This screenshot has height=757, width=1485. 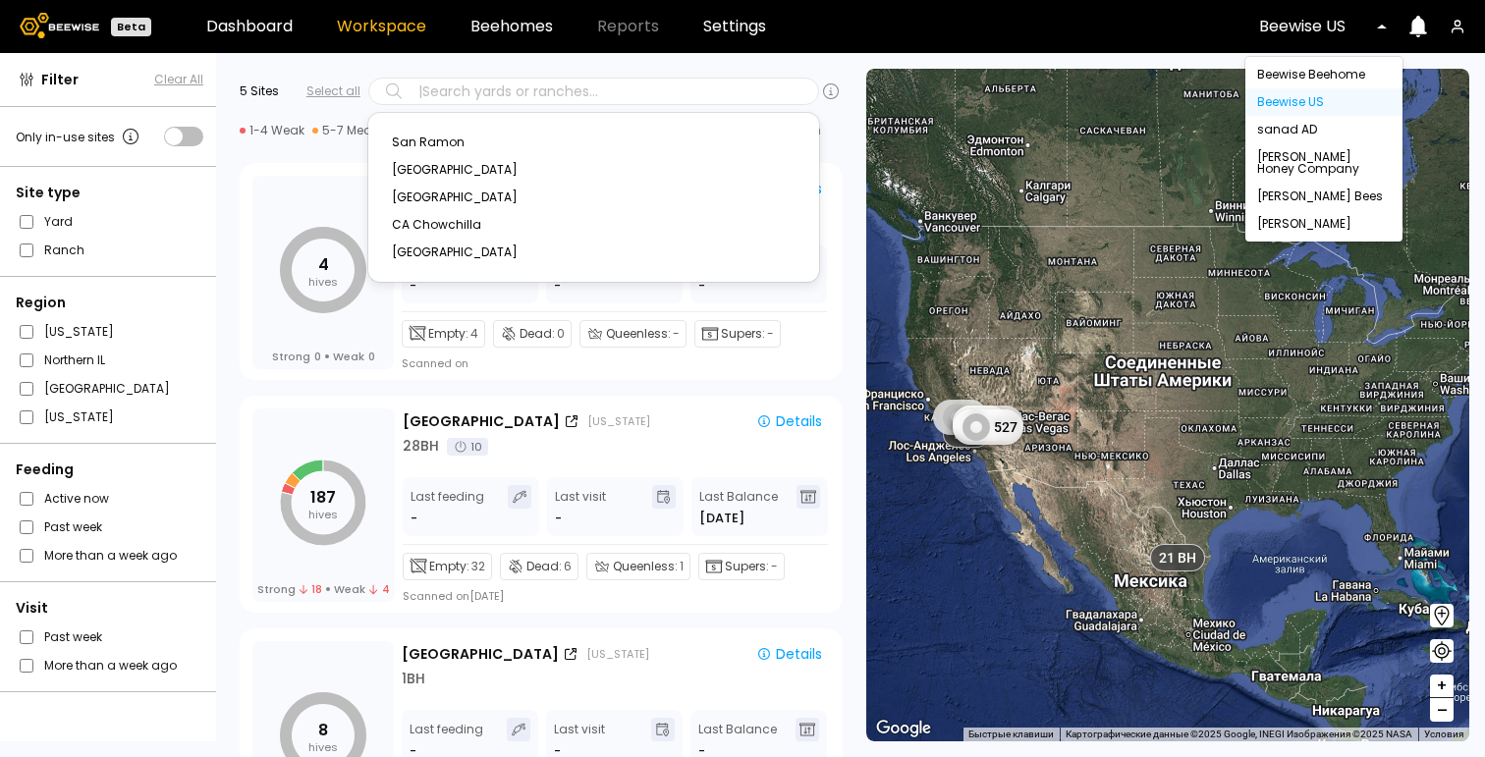 What do you see at coordinates (249, 27) in the screenshot?
I see `a: Dashboard` at bounding box center [249, 27].